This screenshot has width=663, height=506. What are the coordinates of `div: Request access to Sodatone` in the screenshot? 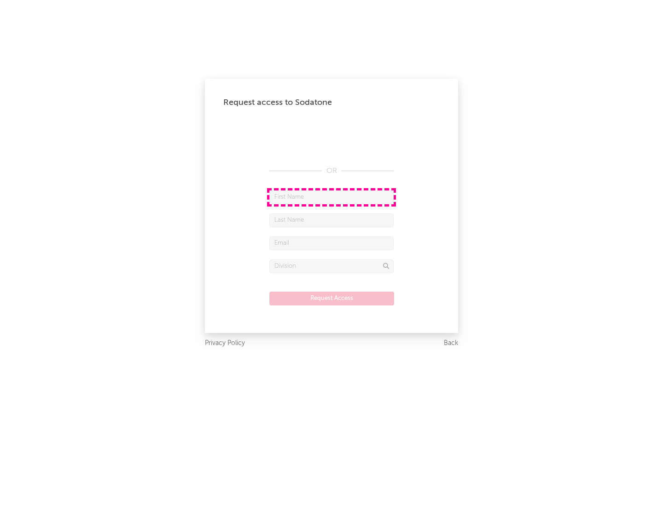 It's located at (331, 103).